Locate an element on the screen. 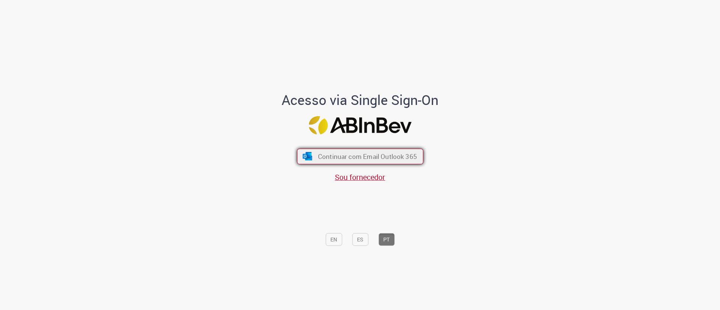 Image resolution: width=720 pixels, height=310 pixels. img: Logo ABInBev is located at coordinates (360, 125).